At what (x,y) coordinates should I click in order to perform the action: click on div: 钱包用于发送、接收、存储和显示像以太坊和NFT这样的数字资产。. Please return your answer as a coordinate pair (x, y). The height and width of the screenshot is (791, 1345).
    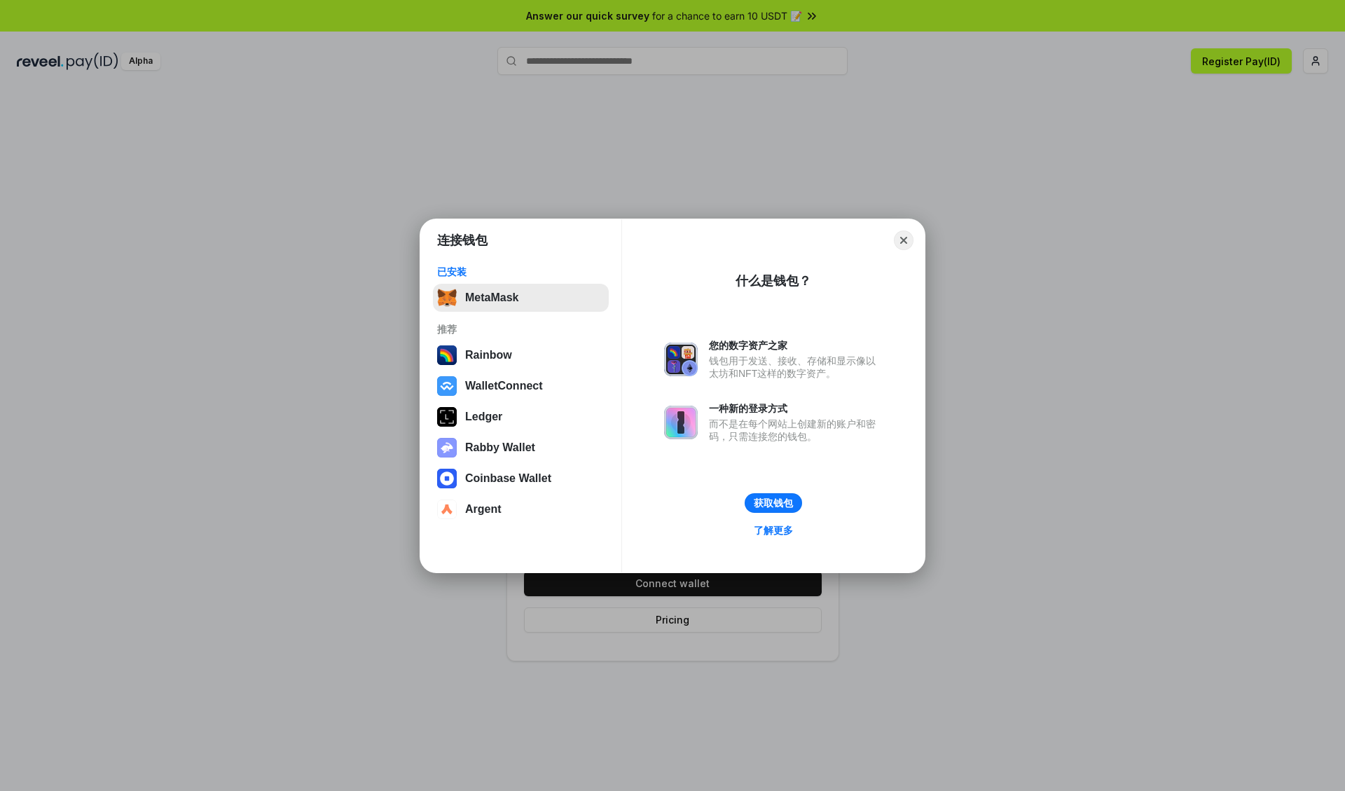
    Looking at the image, I should click on (796, 367).